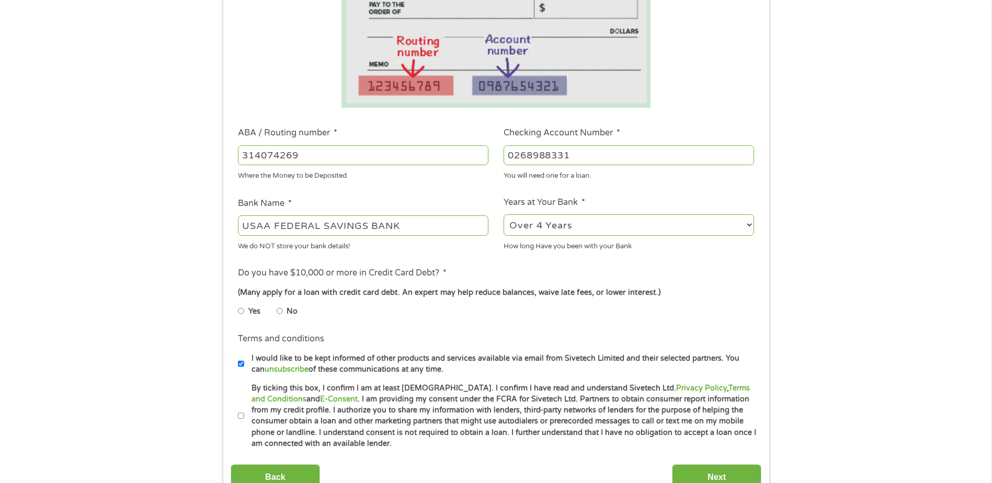  I want to click on a: E-Consent, so click(339, 399).